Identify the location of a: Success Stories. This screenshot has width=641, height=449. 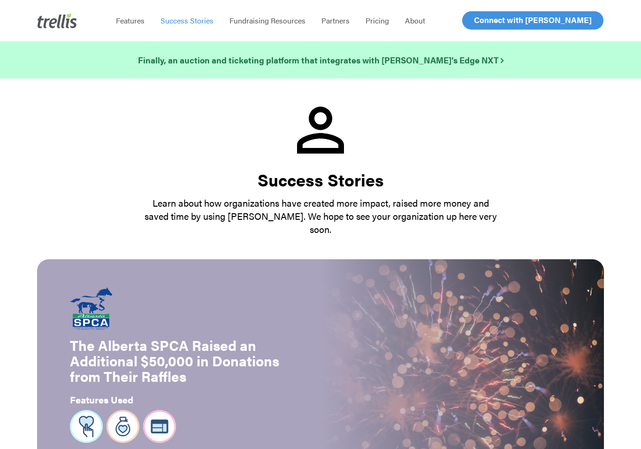
(187, 21).